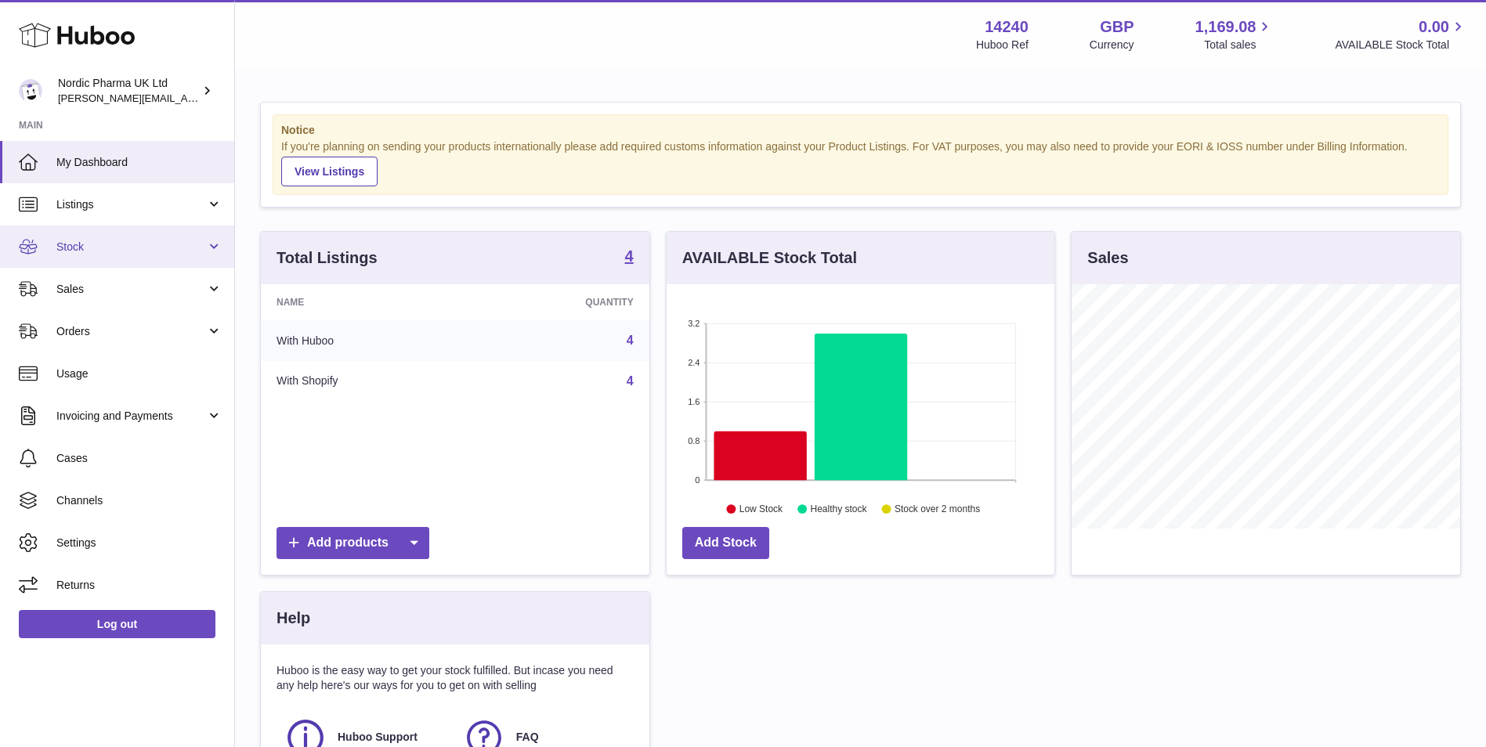 This screenshot has width=1486, height=747. I want to click on th: Name, so click(365, 302).